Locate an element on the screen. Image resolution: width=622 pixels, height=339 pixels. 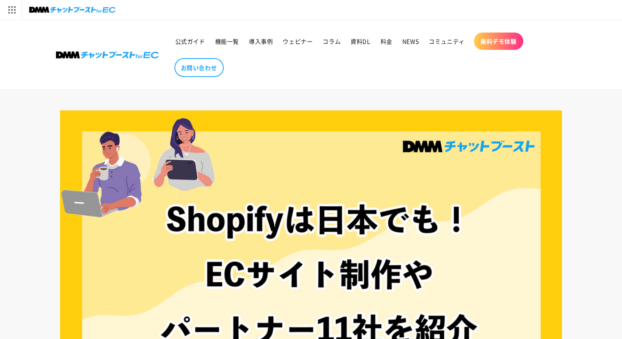
a: コラム is located at coordinates (332, 41).